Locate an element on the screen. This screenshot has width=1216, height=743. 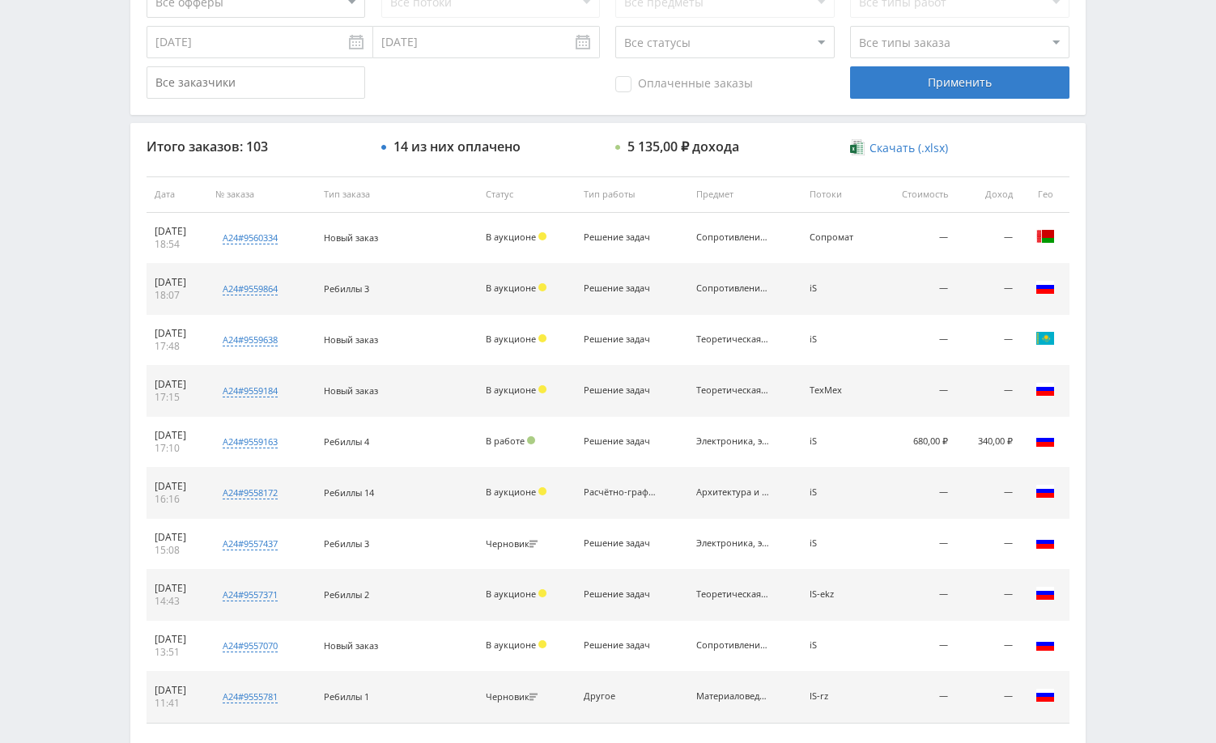
div: a24#9557437 is located at coordinates (250, 544).